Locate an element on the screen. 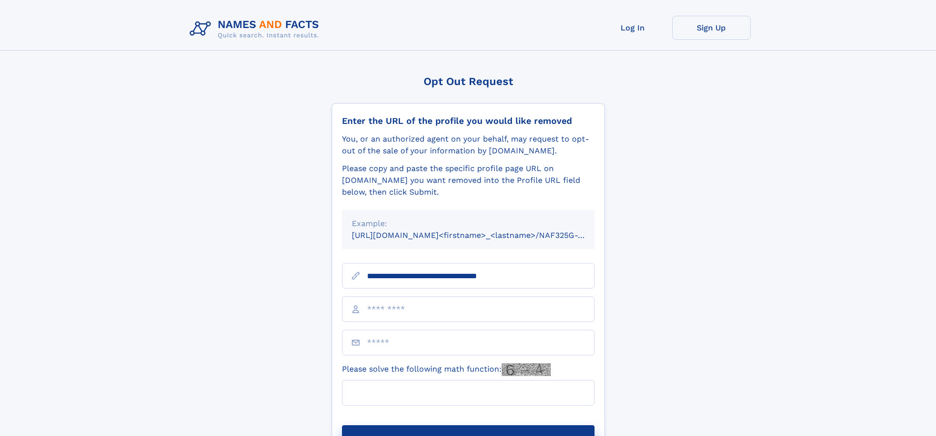 The image size is (936, 436). a: Log In is located at coordinates (633, 28).